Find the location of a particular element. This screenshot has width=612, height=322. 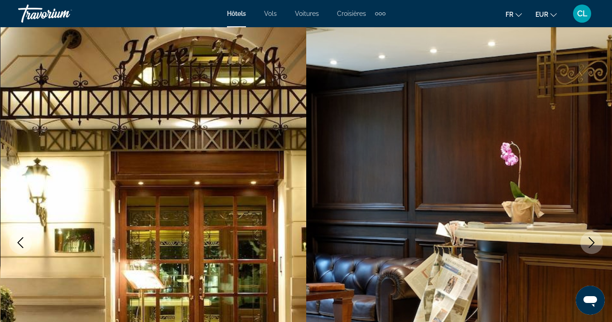

button: Previous image is located at coordinates (20, 242).